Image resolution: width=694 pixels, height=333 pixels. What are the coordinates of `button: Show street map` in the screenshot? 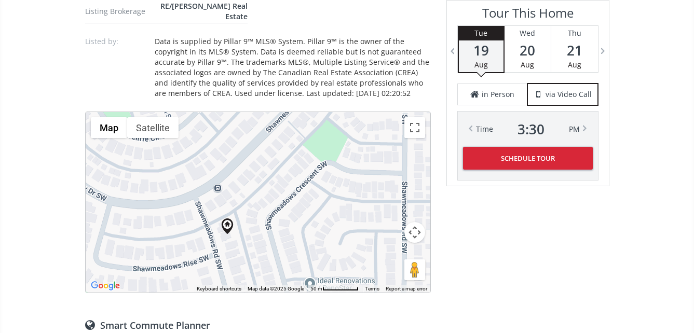 It's located at (109, 128).